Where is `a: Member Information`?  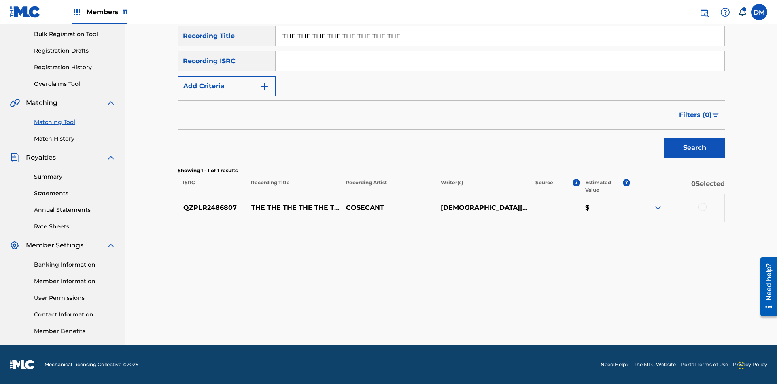 a: Member Information is located at coordinates (75, 281).